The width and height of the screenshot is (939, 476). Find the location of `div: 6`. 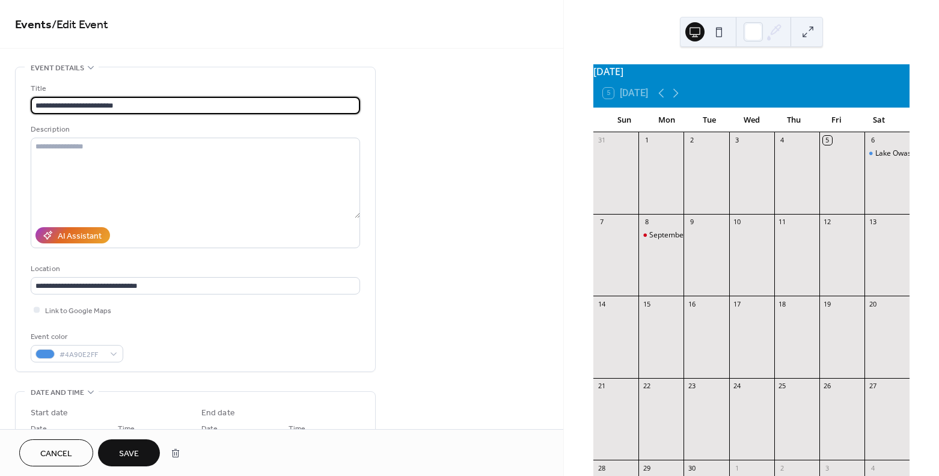

div: 6 is located at coordinates (873, 140).